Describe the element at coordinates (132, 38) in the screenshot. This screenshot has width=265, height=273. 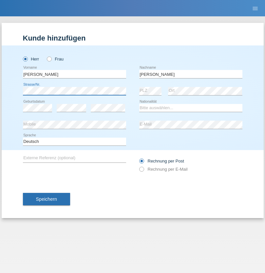
I see `h1: Kunde hinzufügen` at that location.